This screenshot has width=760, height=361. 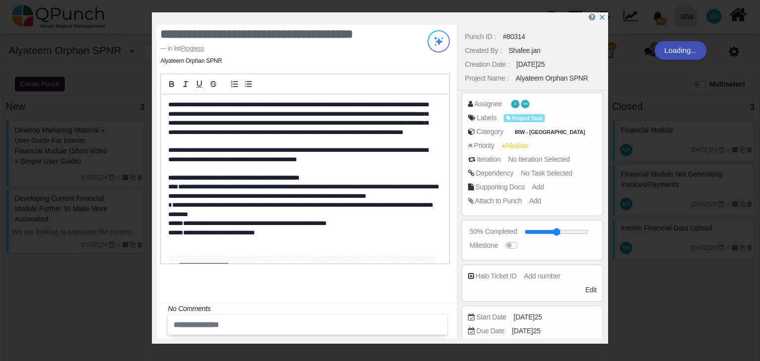 I want to click on i: Edit Punch, so click(x=591, y=17).